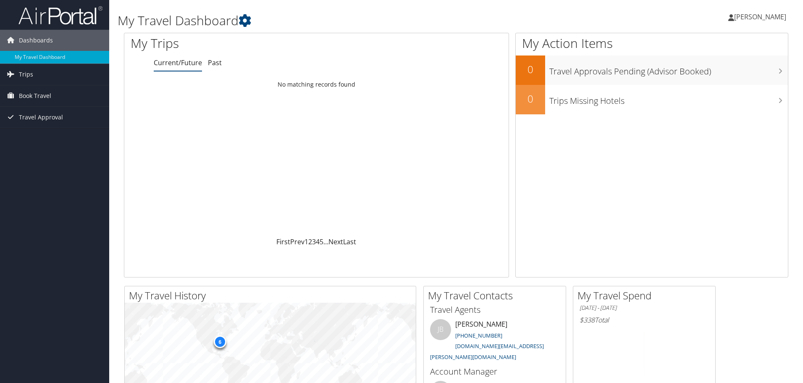 Image resolution: width=803 pixels, height=383 pixels. I want to click on h6: Total, so click(645, 320).